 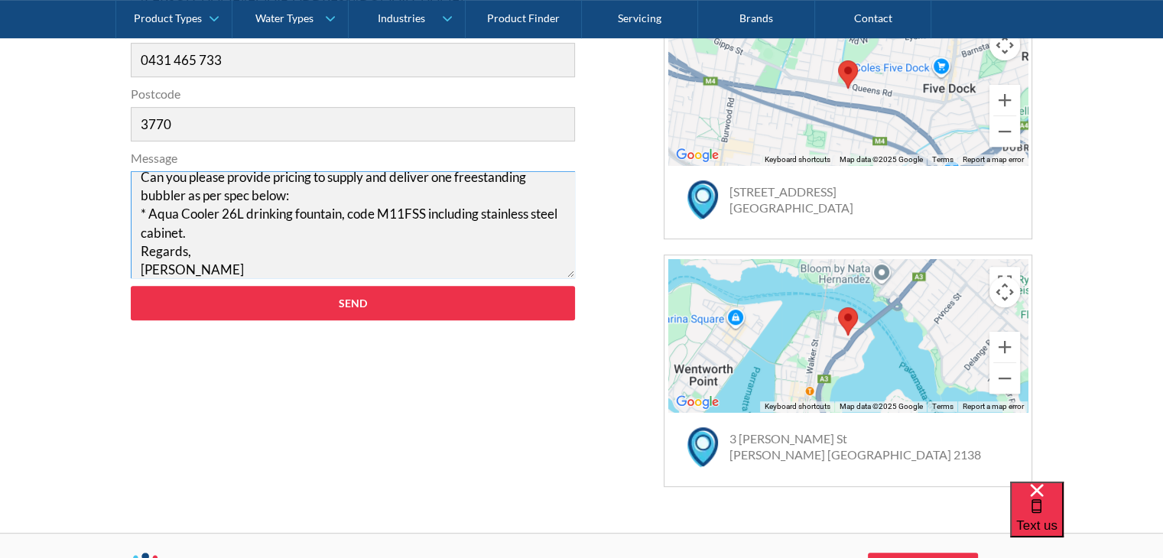 I want to click on div: Product Types, so click(x=167, y=18).